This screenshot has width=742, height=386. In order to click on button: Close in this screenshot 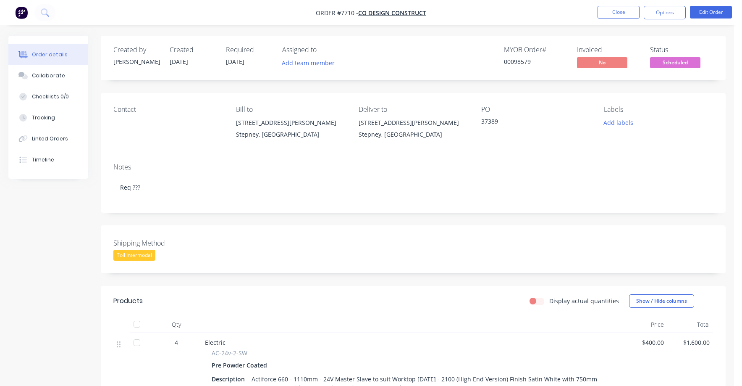, I will do `click(619, 12)`.